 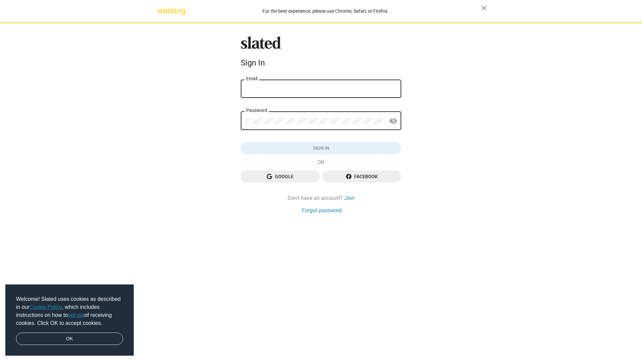 What do you see at coordinates (349, 198) in the screenshot?
I see `a: Join` at bounding box center [349, 198].